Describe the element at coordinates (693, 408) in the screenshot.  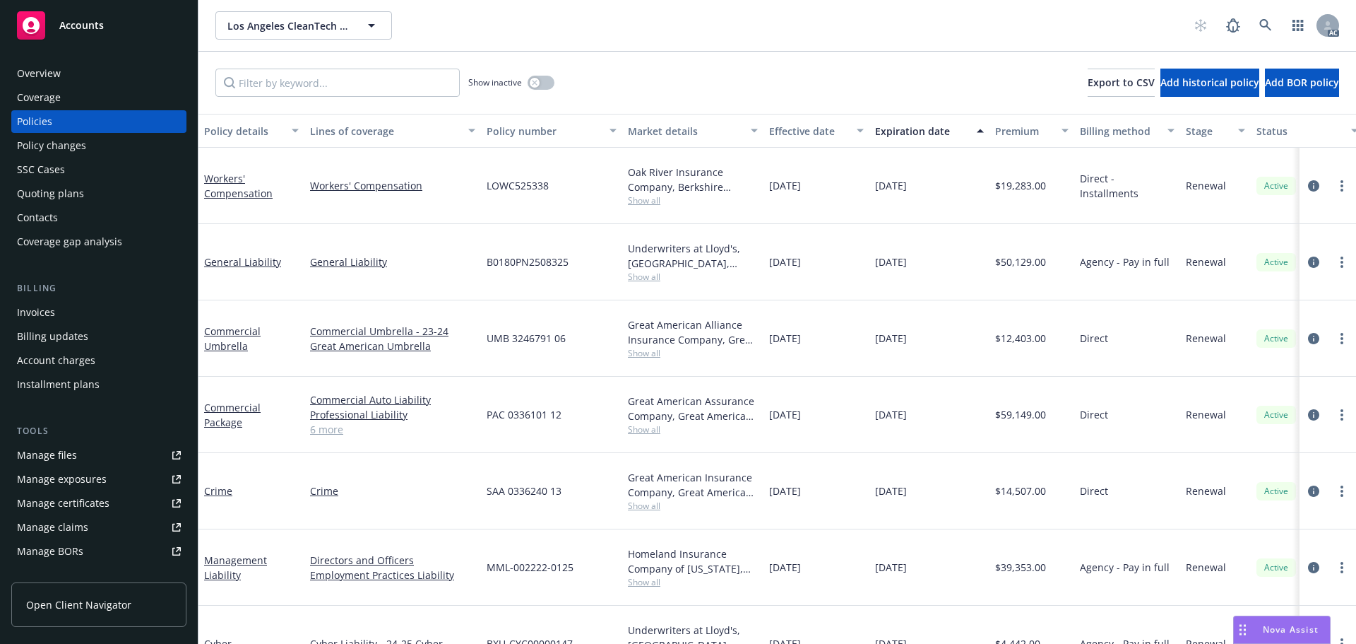
I see `div: Great American Assurance Company, Great American Insurance Group` at that location.